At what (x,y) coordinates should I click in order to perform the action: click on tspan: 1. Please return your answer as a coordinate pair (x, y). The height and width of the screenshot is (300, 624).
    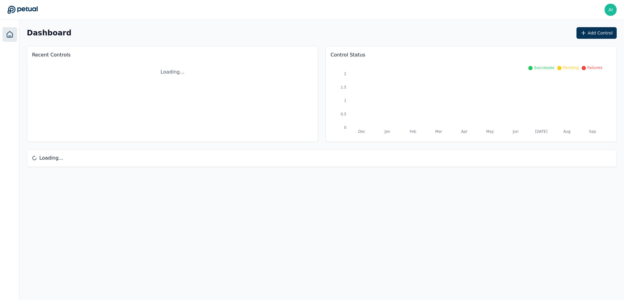
    Looking at the image, I should click on (345, 101).